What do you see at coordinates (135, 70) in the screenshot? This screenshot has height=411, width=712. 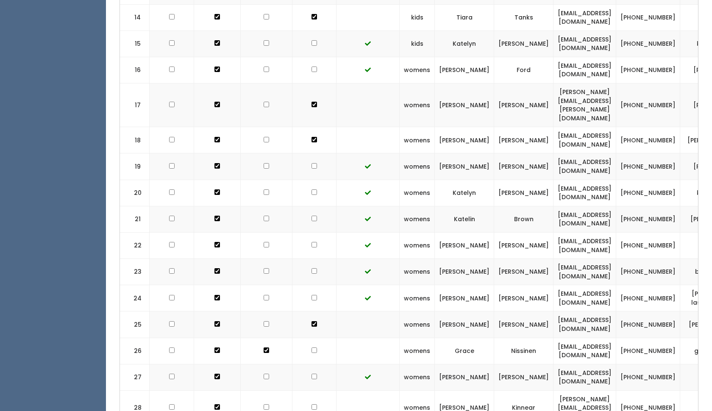 I see `td: 16` at bounding box center [135, 70].